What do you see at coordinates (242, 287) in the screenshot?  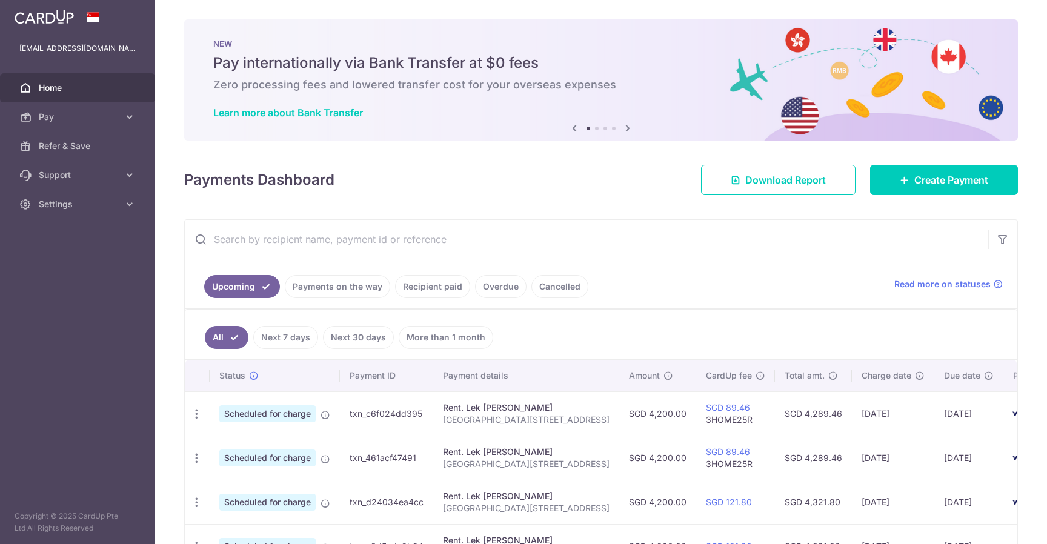 I see `a: Upcoming` at bounding box center [242, 287].